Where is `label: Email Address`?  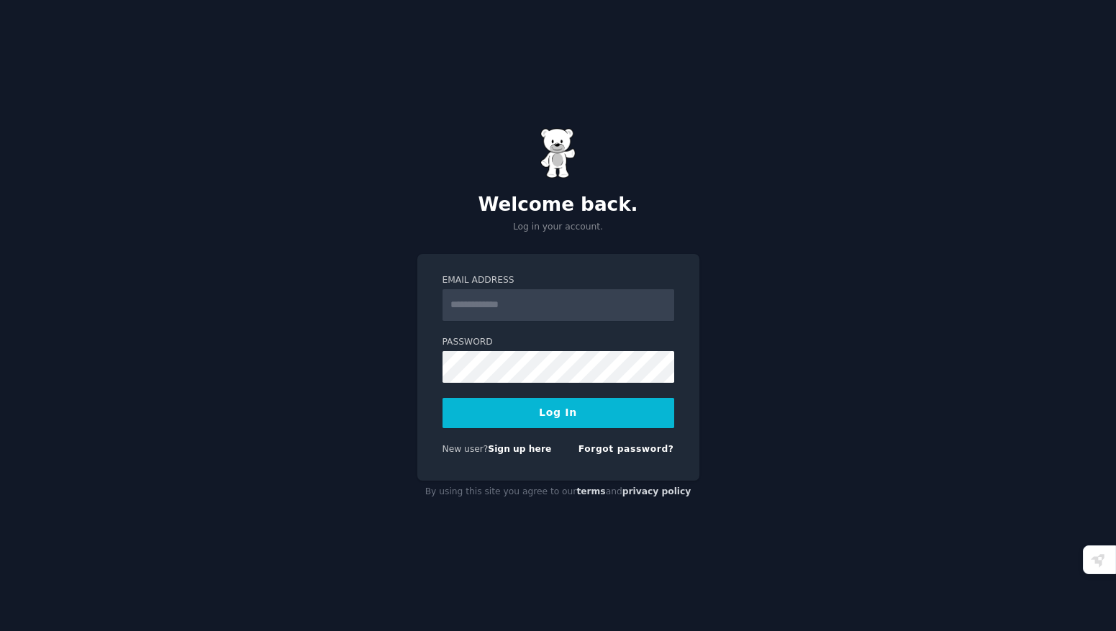 label: Email Address is located at coordinates (558, 281).